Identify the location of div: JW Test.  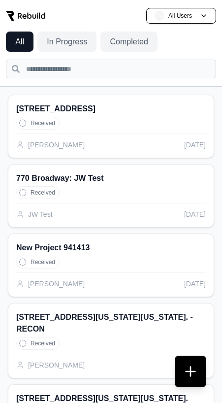
(34, 214).